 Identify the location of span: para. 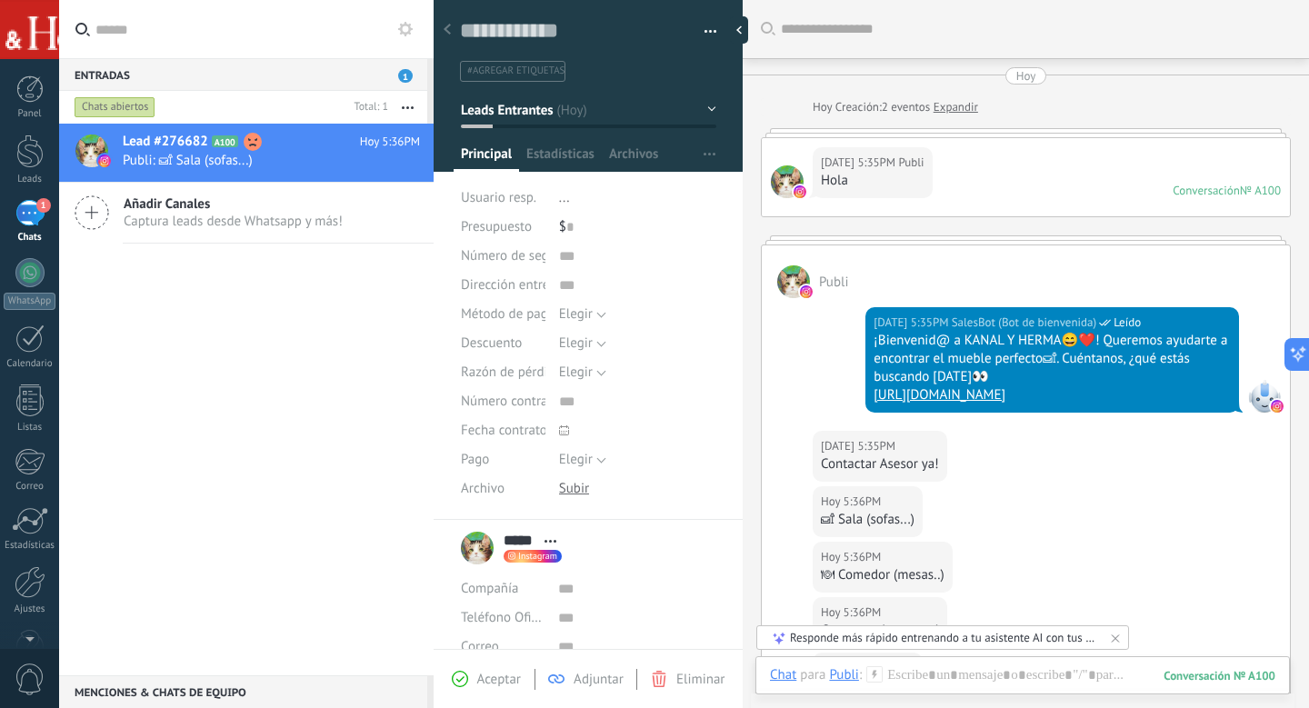
(813, 676).